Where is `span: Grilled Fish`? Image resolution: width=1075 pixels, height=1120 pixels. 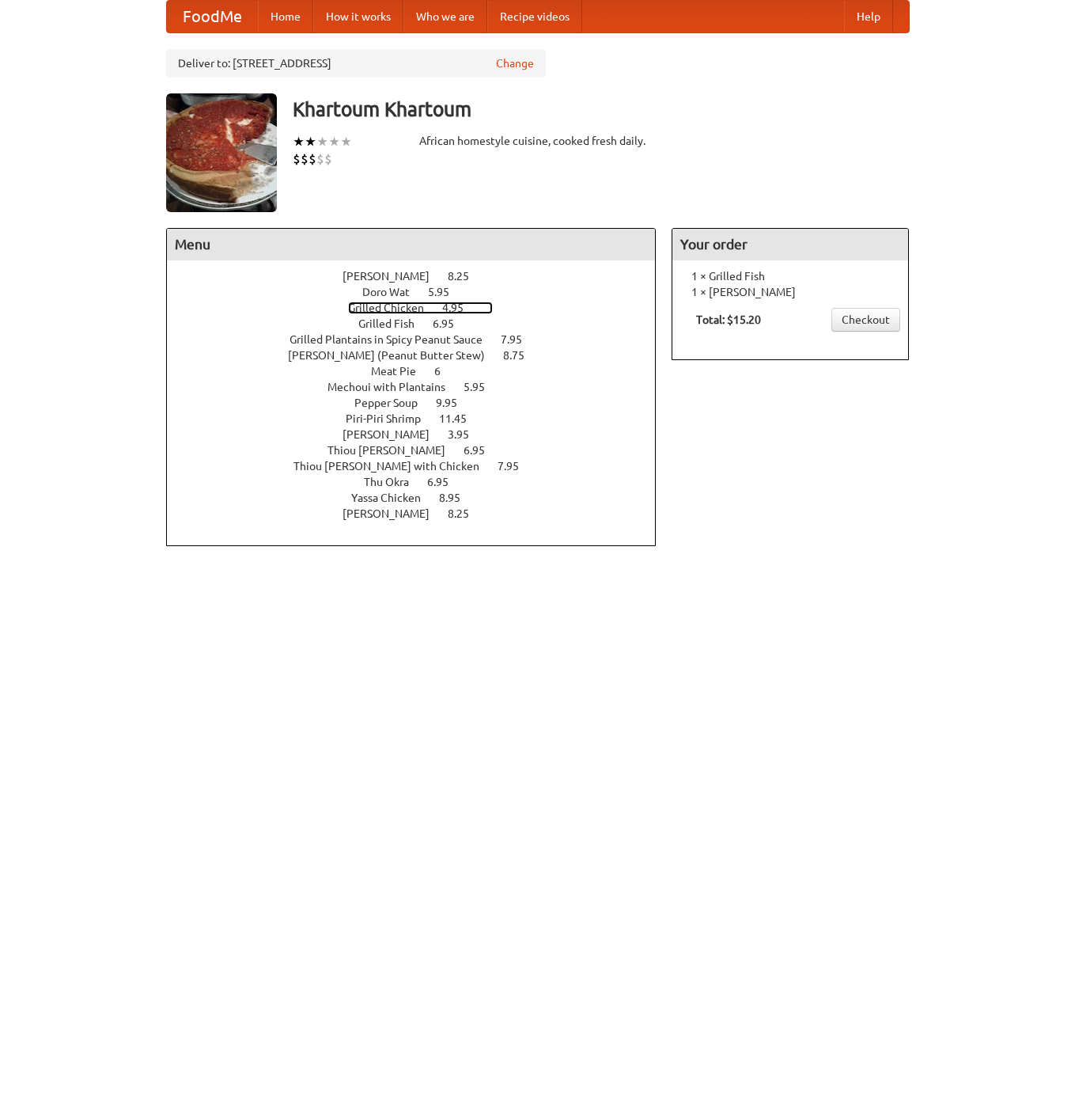
span: Grilled Fish is located at coordinates (394, 324).